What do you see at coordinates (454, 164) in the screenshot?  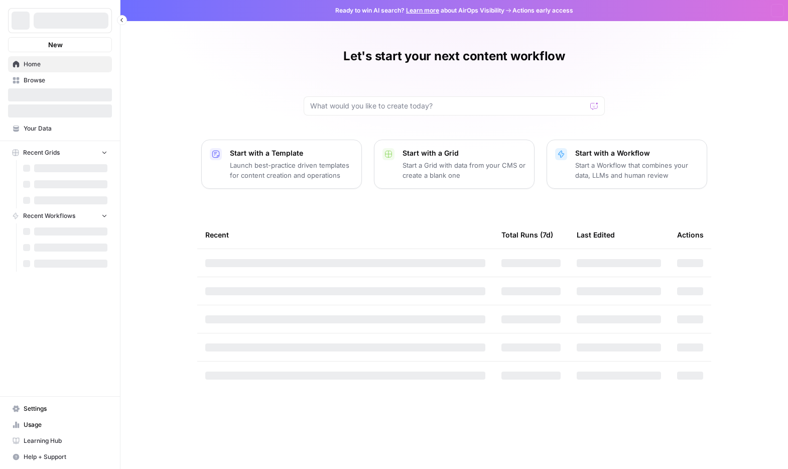 I see `button: Start with a GridStart a Grid with data from your CMS or create a blank one` at bounding box center [454, 164].